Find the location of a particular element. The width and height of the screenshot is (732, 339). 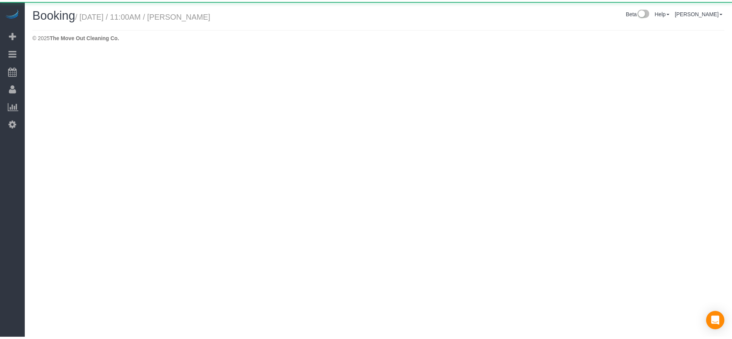

a: Beta is located at coordinates (645, 12).